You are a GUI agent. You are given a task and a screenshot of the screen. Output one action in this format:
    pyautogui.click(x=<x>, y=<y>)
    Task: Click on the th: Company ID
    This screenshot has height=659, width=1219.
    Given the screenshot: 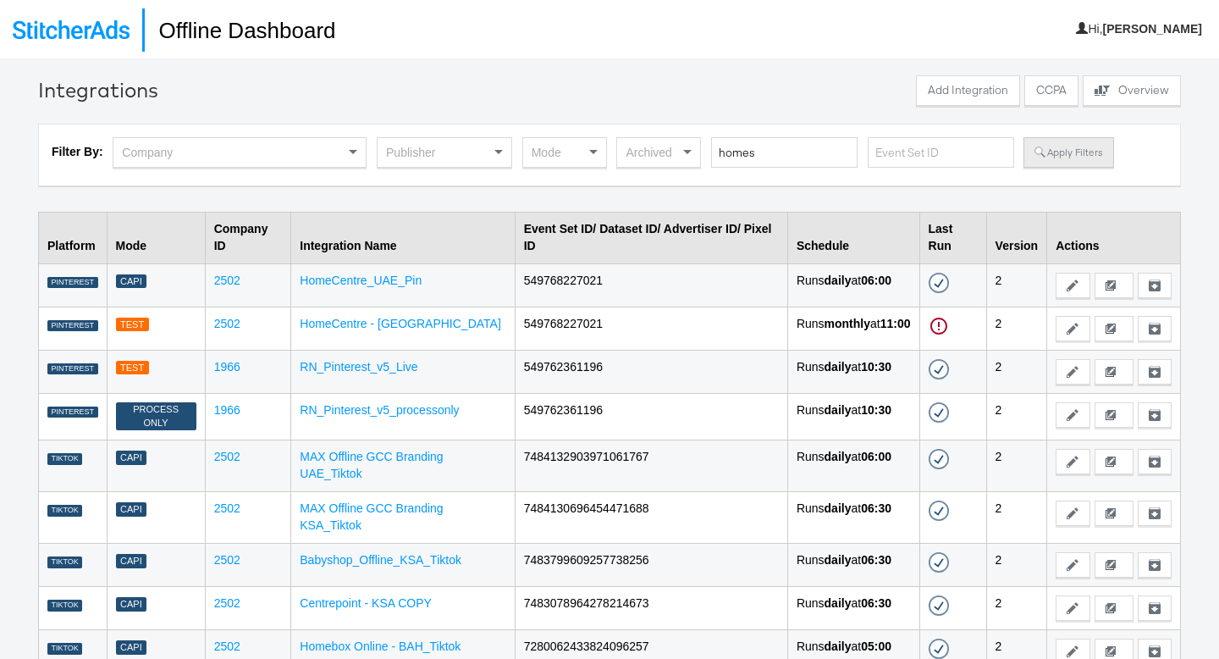 What is the action you would take?
    pyautogui.click(x=248, y=237)
    